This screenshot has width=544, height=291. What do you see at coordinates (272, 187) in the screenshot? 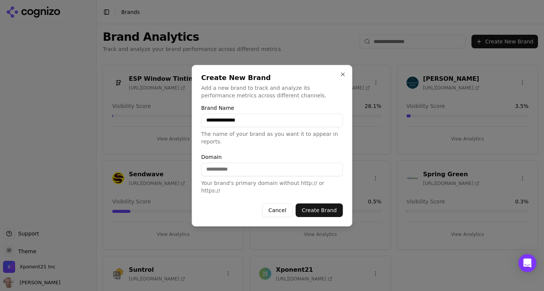
I see `p: Your brand's primary domain without http:// or https://` at bounding box center [272, 187].